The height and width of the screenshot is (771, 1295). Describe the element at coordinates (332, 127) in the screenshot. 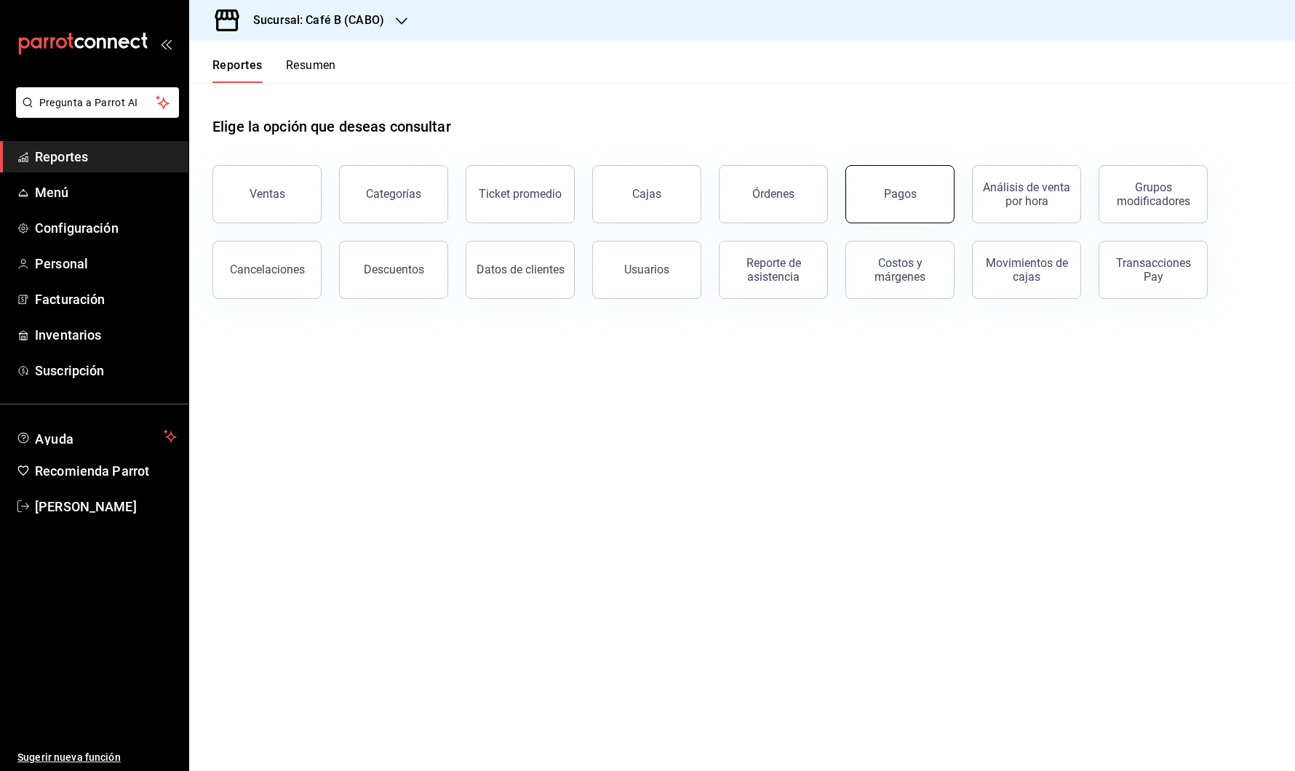

I see `h1: Elige la opción que deseas consultar` at that location.